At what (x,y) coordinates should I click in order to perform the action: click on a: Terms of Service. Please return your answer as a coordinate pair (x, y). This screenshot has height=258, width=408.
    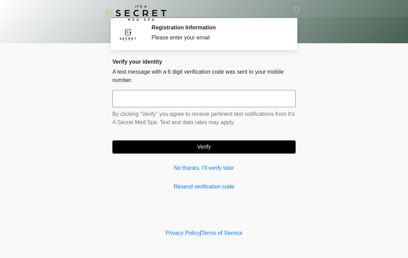
    Looking at the image, I should click on (221, 233).